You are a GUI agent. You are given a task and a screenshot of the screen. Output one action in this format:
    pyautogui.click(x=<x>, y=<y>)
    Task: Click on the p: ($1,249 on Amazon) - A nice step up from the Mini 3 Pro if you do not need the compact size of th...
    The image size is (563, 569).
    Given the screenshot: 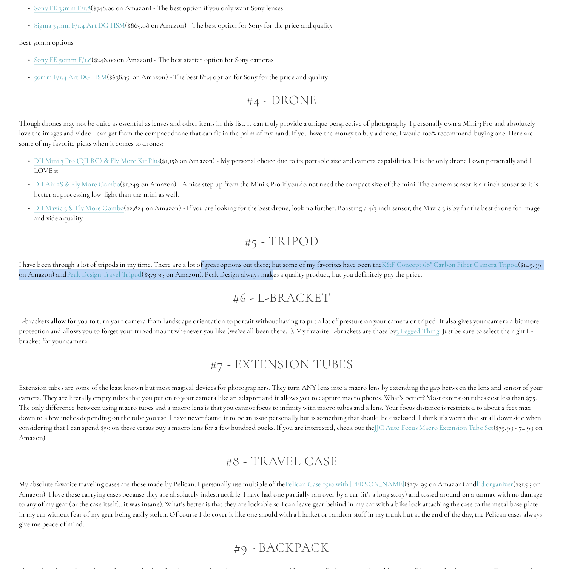 What is the action you would take?
    pyautogui.click(x=289, y=189)
    